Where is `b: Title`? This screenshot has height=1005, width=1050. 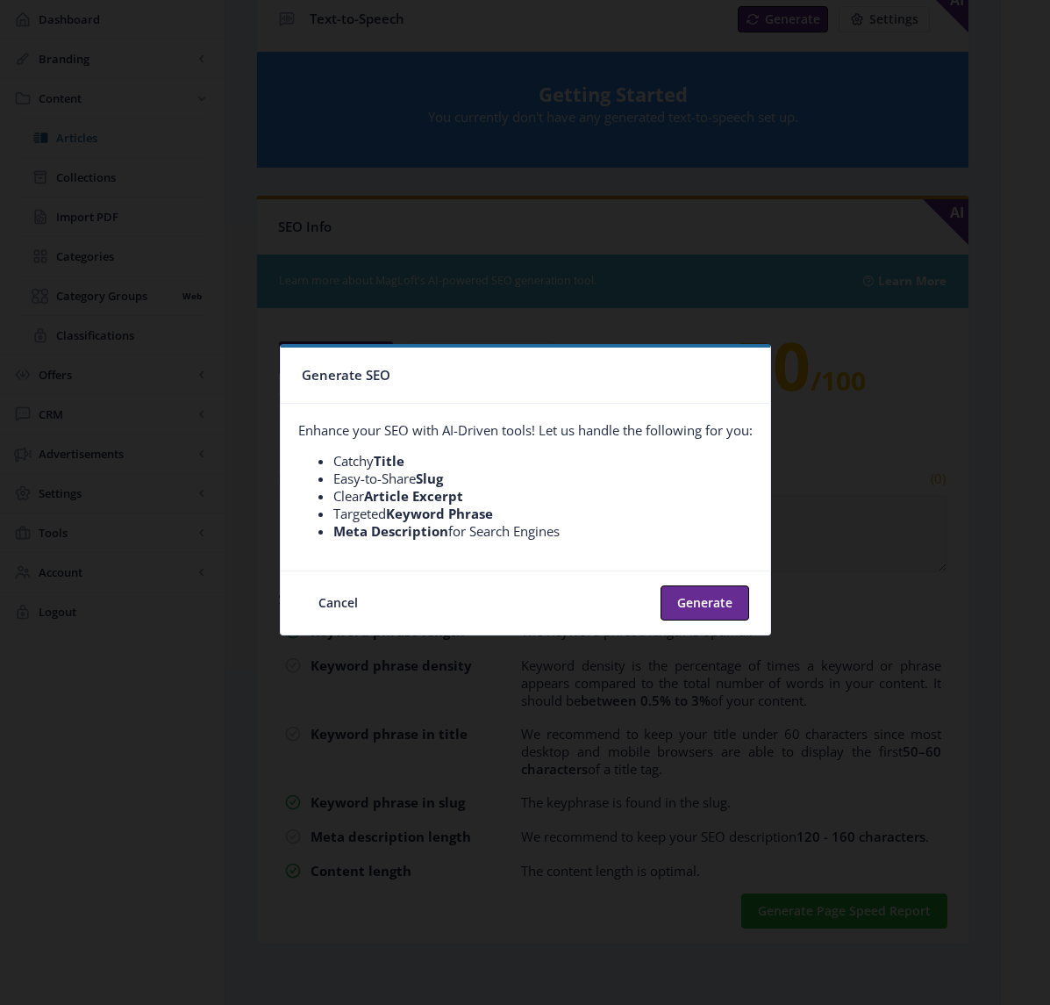 b: Title is located at coordinates (389, 461).